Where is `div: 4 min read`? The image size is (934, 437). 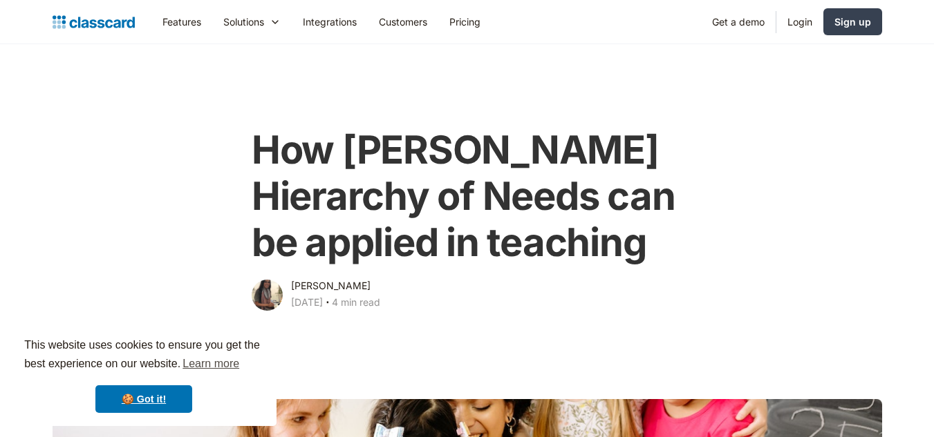 div: 4 min read is located at coordinates (356, 303).